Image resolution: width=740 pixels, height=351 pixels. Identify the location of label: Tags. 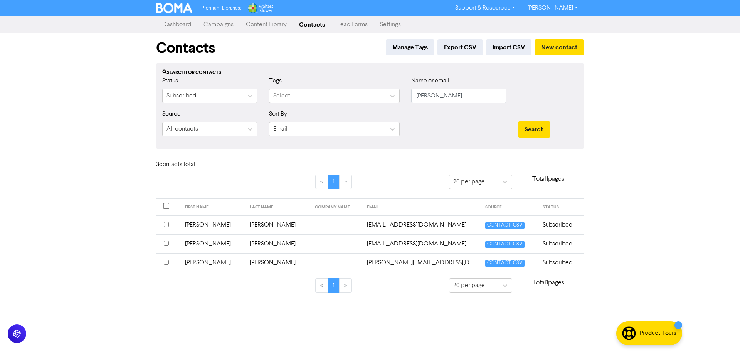
(275, 81).